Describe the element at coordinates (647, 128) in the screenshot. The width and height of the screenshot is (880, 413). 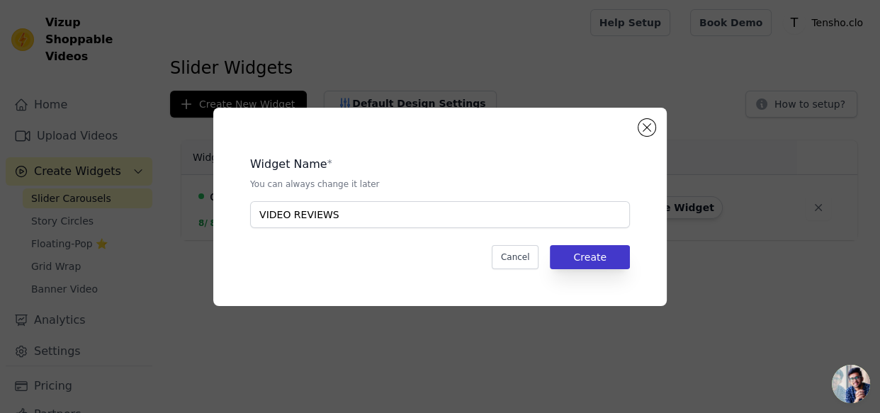
I see `button: Close modal` at that location.